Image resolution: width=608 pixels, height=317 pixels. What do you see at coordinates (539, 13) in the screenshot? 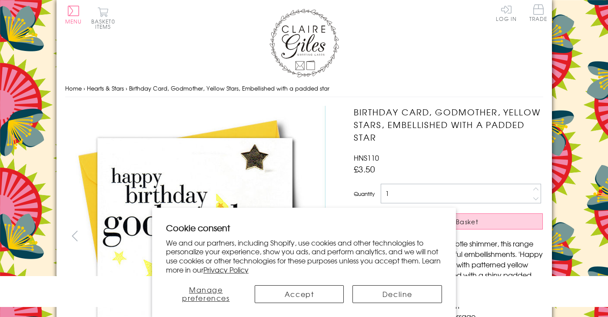
I see `span: Trade` at bounding box center [539, 13].